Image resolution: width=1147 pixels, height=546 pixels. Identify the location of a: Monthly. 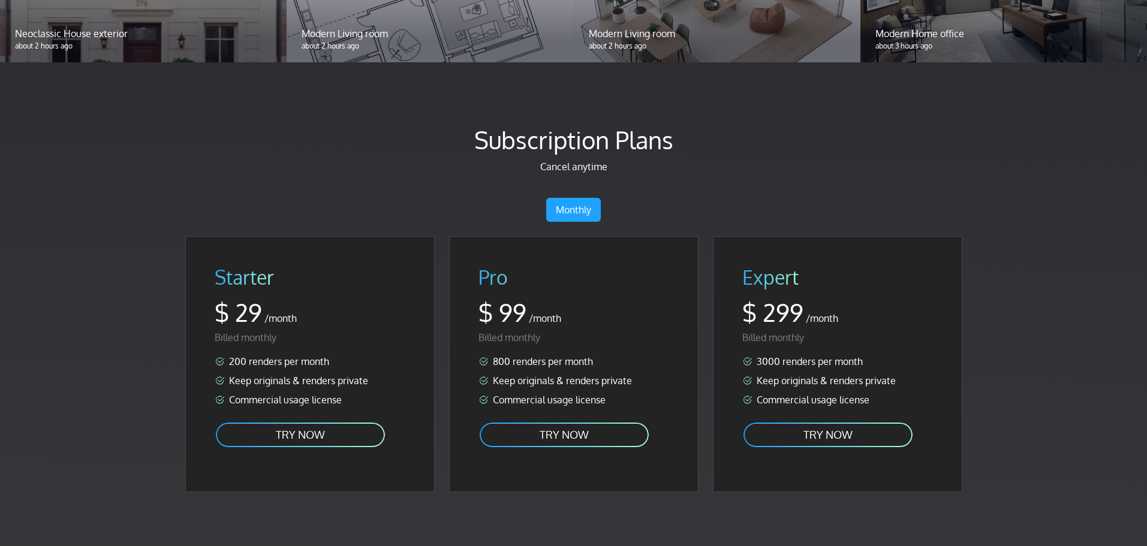
(573, 210).